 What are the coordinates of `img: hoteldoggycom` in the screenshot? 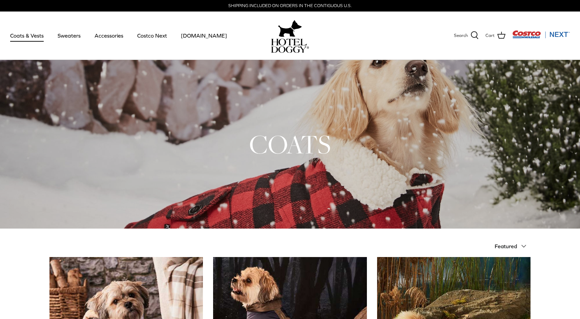 It's located at (290, 46).